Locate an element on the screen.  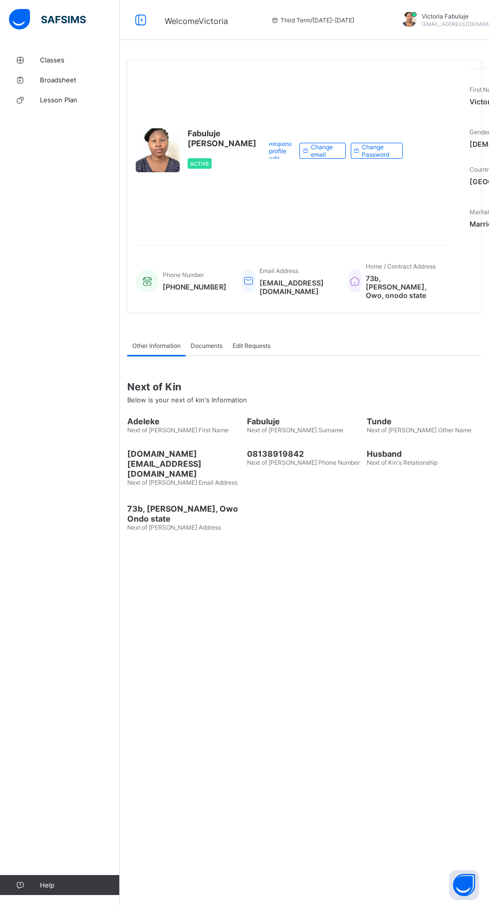
span: session/term information is located at coordinates (312, 20).